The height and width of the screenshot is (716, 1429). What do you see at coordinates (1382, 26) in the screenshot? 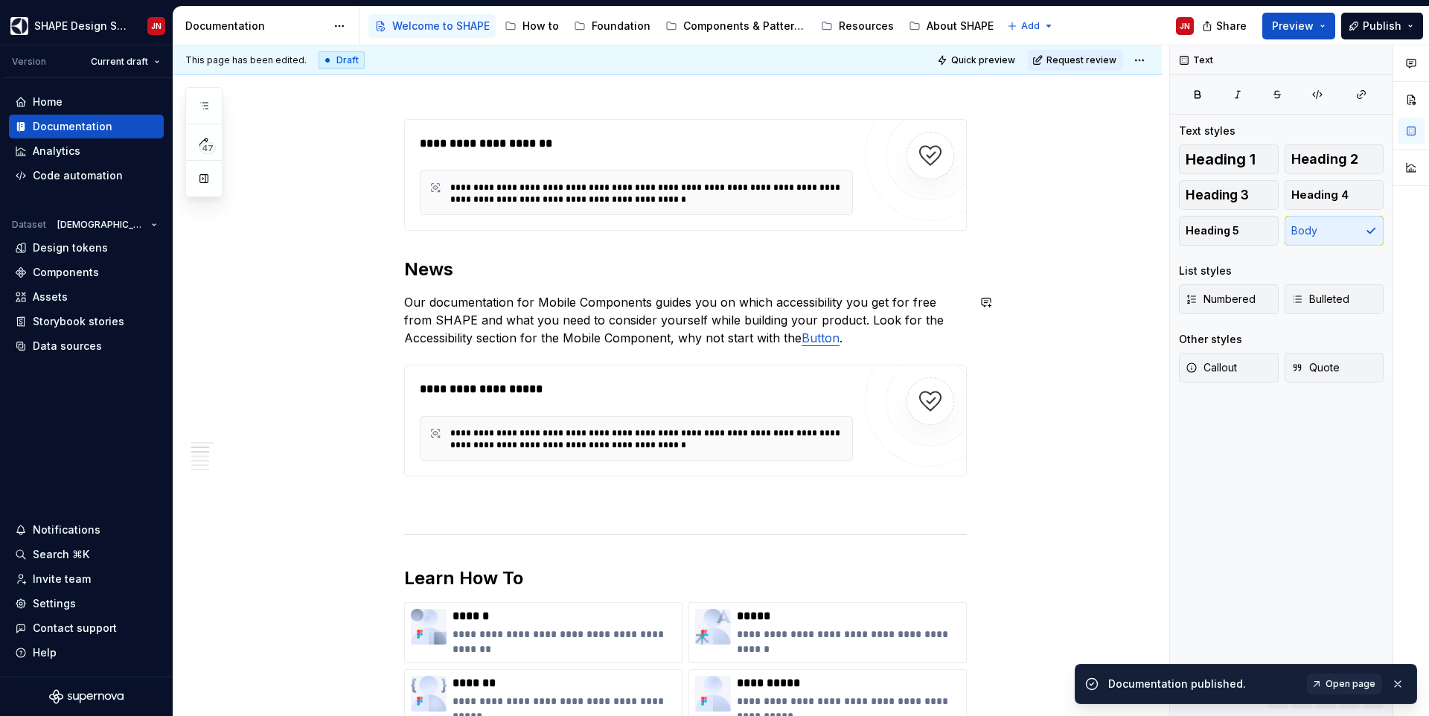
I see `span: Publish` at bounding box center [1382, 26].